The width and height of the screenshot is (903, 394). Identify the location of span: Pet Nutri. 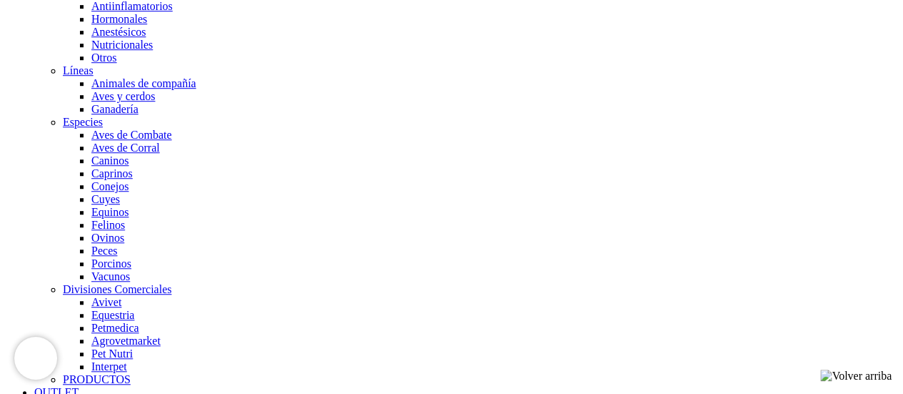
(112, 353).